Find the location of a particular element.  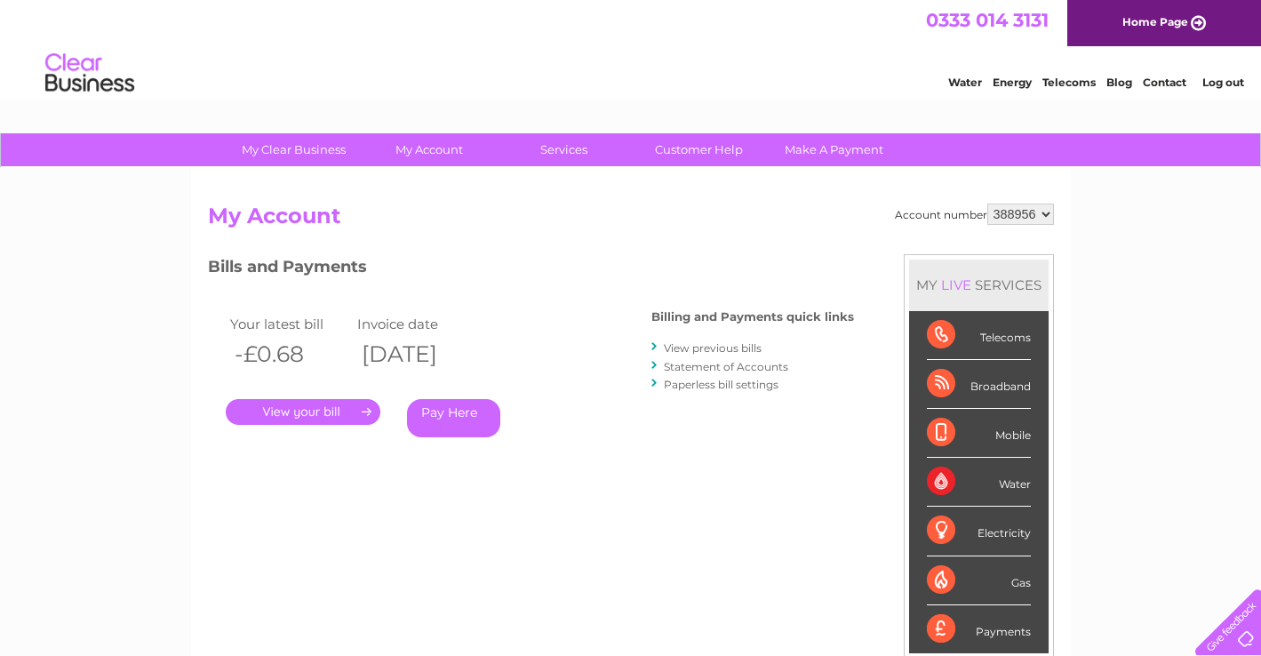

a: 0333 014 3131 is located at coordinates (987, 20).